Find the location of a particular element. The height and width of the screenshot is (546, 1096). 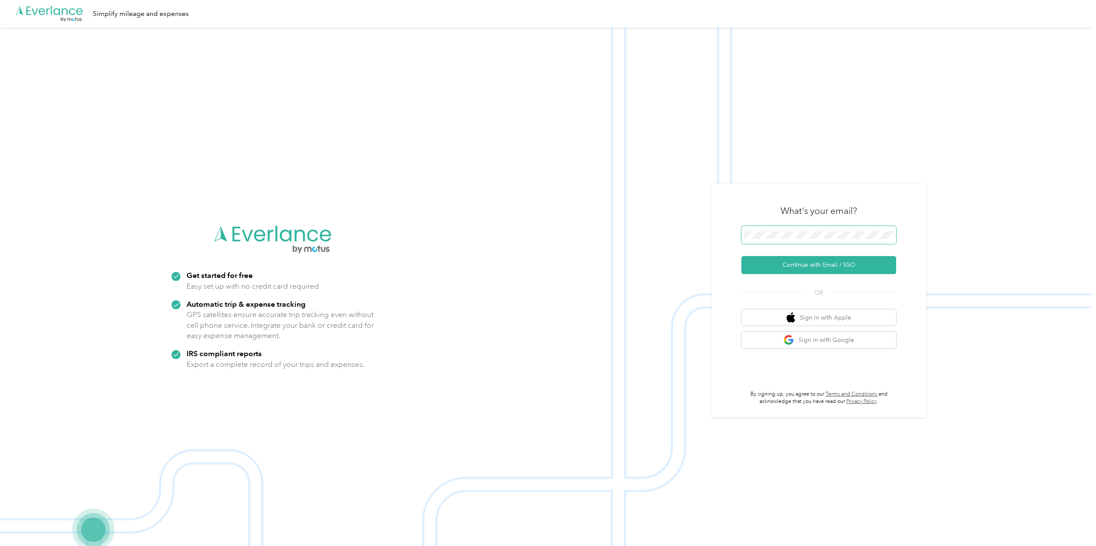

div: Simplify mileage and expenses is located at coordinates (141, 14).